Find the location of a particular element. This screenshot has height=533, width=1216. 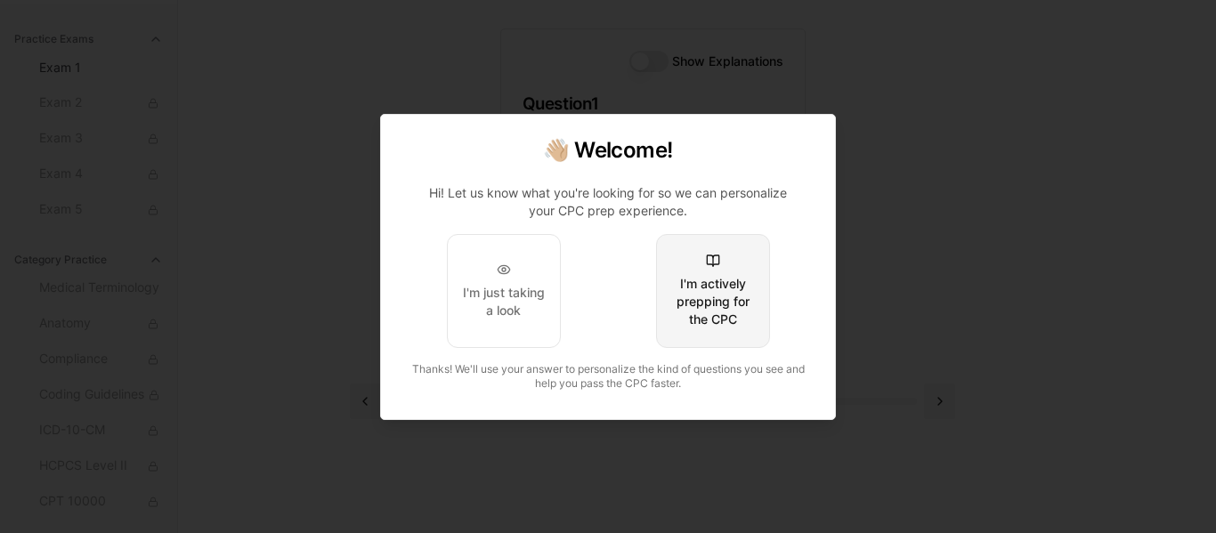

div: I'm actively prepping for the CPC is located at coordinates (713, 302).